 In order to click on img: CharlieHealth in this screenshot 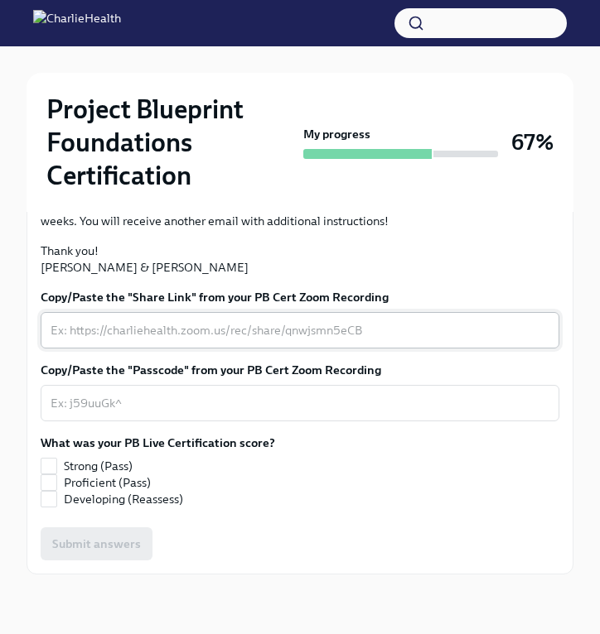, I will do `click(77, 23)`.